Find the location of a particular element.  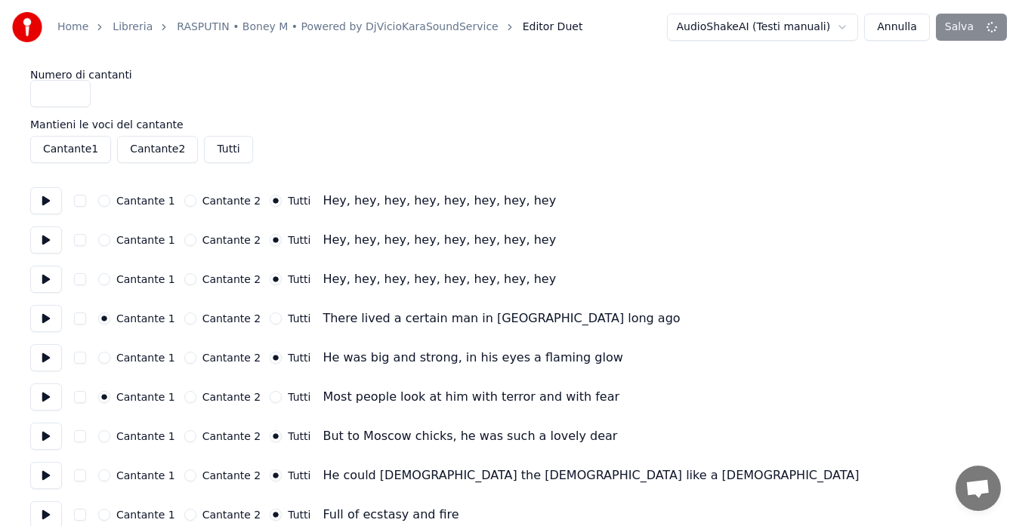

div: He was big and strong, in his eyes a flaming glow is located at coordinates (472, 358).